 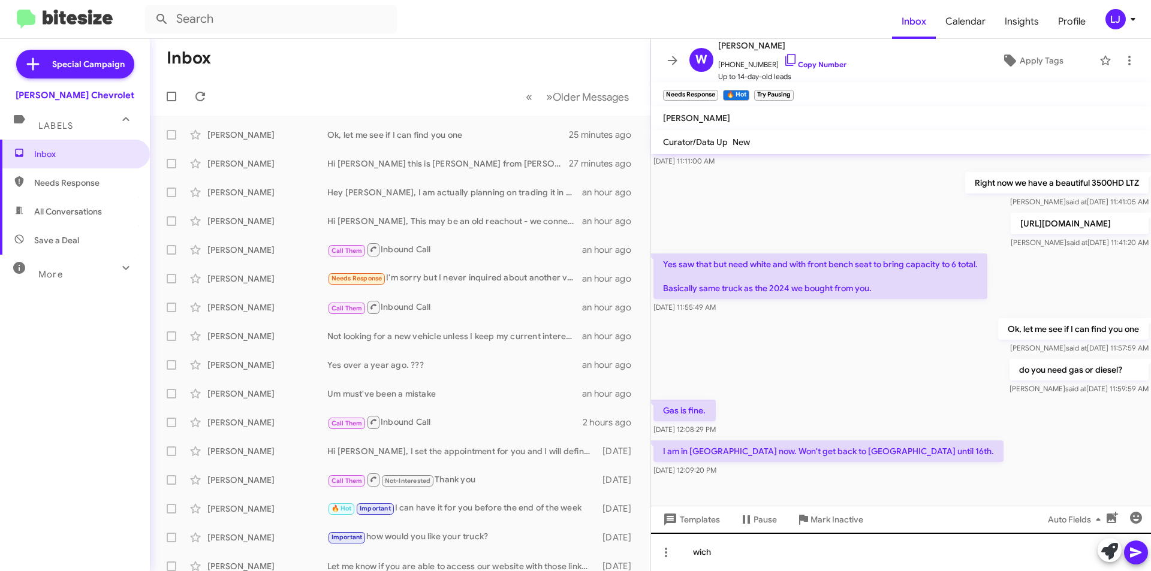 I want to click on span: More, so click(x=50, y=275).